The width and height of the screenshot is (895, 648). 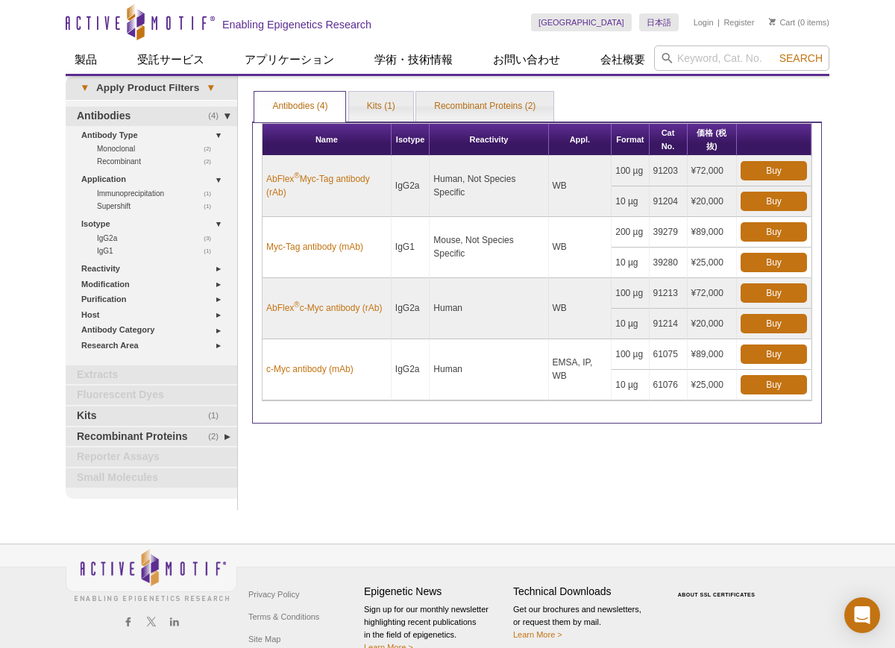 What do you see at coordinates (712, 232) in the screenshot?
I see `td: ¥89,000` at bounding box center [712, 232].